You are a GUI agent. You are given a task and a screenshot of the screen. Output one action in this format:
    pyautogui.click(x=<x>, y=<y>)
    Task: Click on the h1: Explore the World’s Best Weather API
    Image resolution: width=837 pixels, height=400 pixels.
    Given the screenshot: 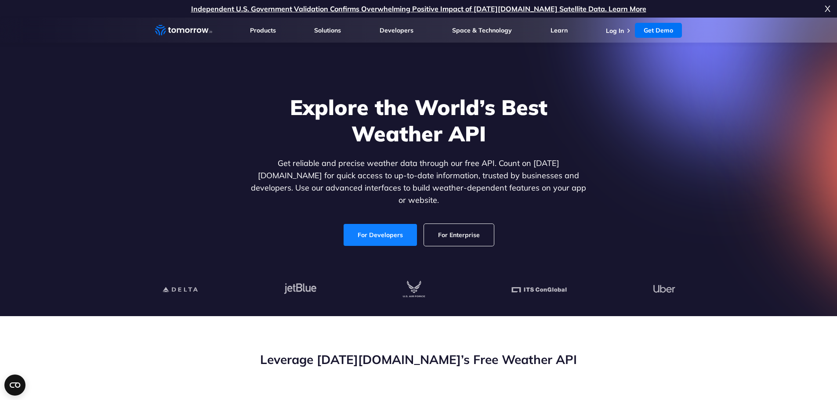 What is the action you would take?
    pyautogui.click(x=419, y=120)
    